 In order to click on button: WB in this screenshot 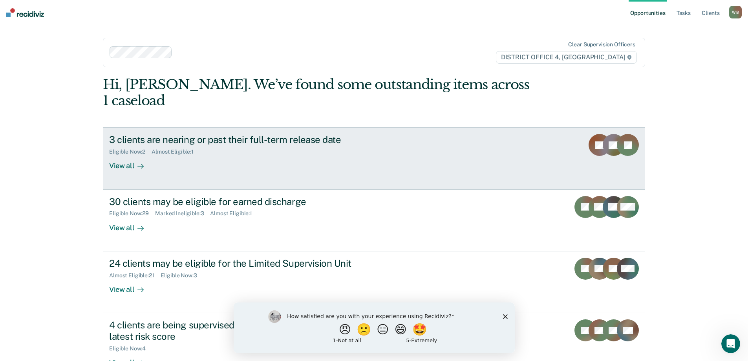, I will do `click(735, 12)`.